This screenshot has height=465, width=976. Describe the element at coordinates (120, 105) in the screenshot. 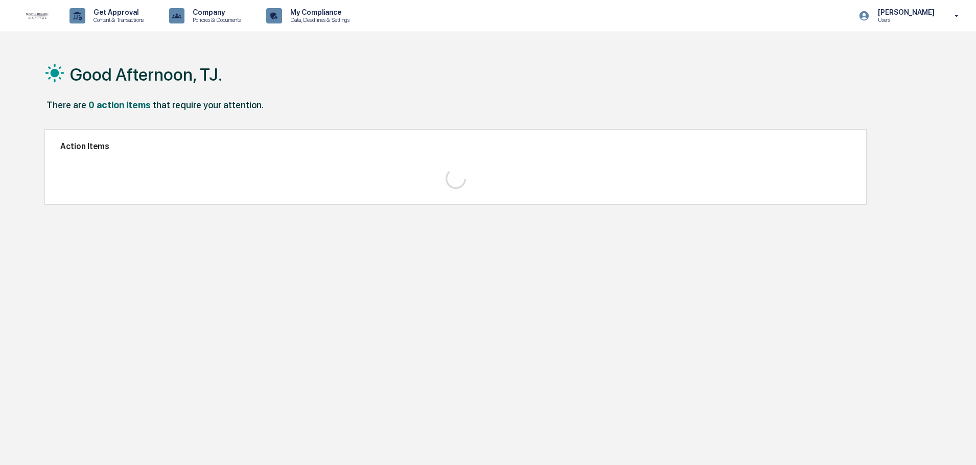

I see `div: 0 action items` at that location.